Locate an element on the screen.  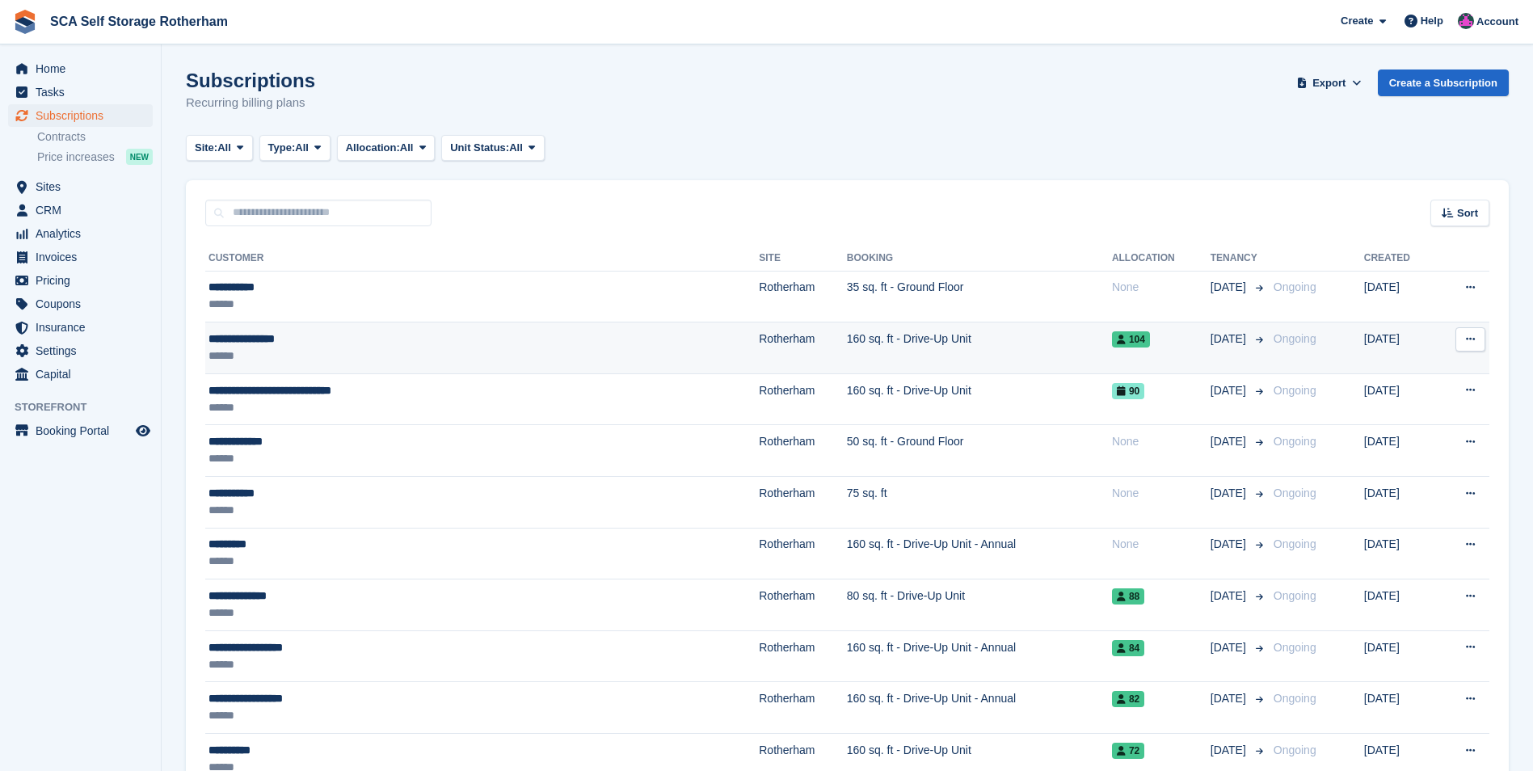
span: Help is located at coordinates (1432, 21).